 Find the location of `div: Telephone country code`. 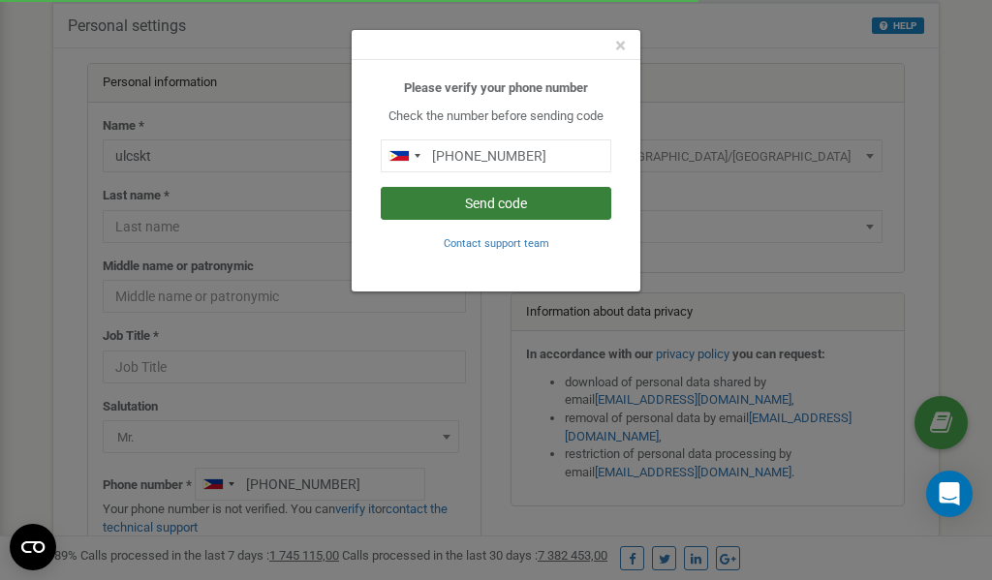

div: Telephone country code is located at coordinates (404, 156).